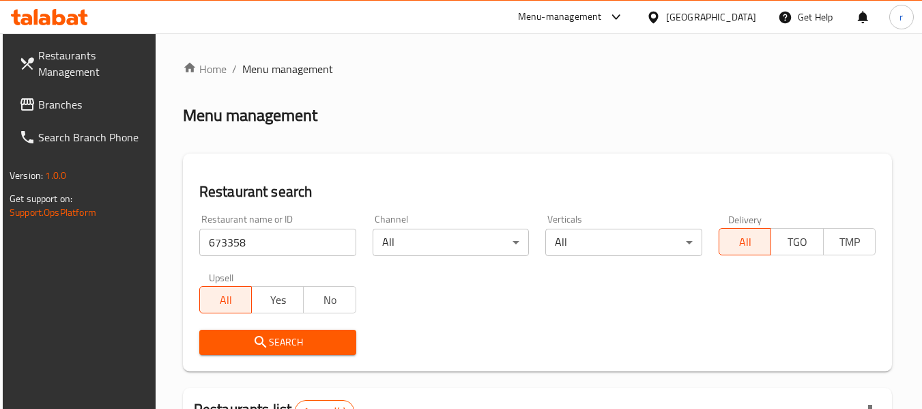  What do you see at coordinates (745, 219) in the screenshot?
I see `label: Delivery` at bounding box center [745, 219].